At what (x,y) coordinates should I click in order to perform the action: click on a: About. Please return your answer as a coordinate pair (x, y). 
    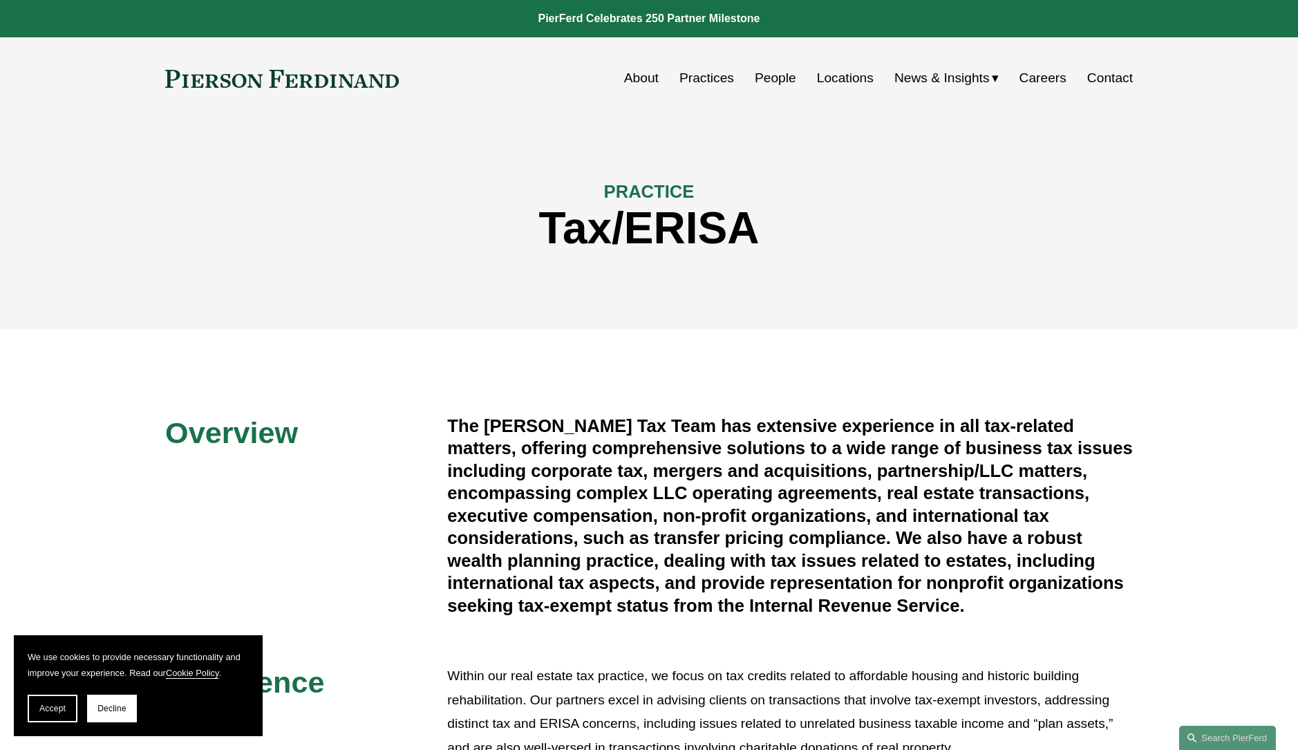
    Looking at the image, I should click on (642, 78).